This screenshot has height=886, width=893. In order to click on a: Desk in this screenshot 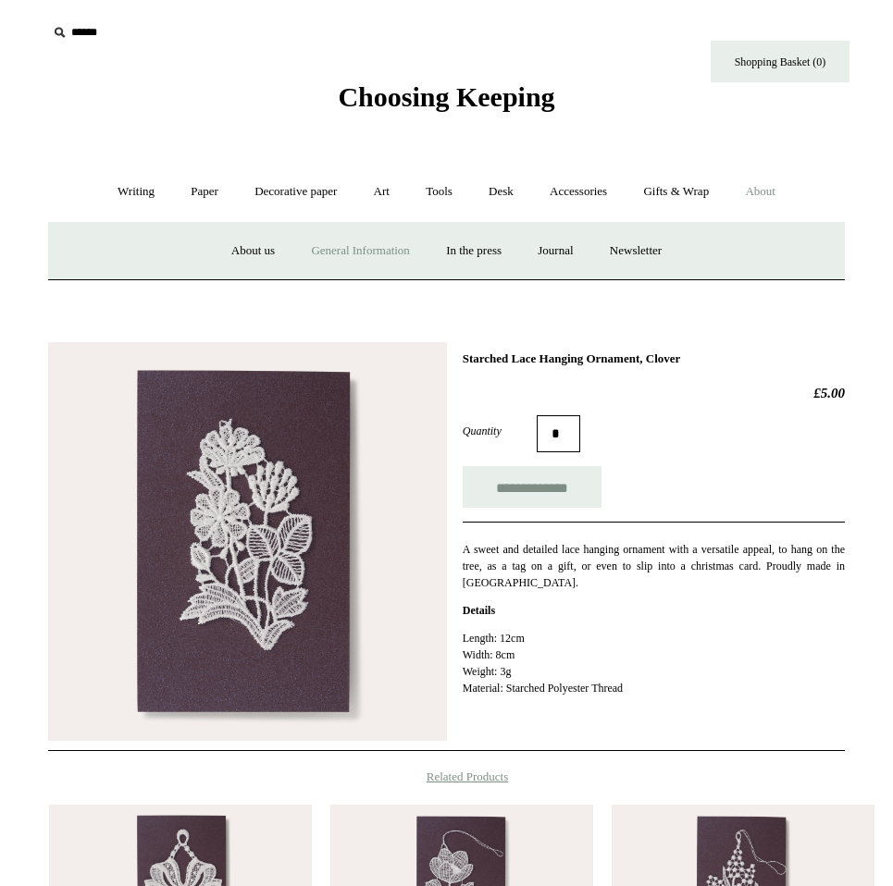, I will do `click(501, 192)`.